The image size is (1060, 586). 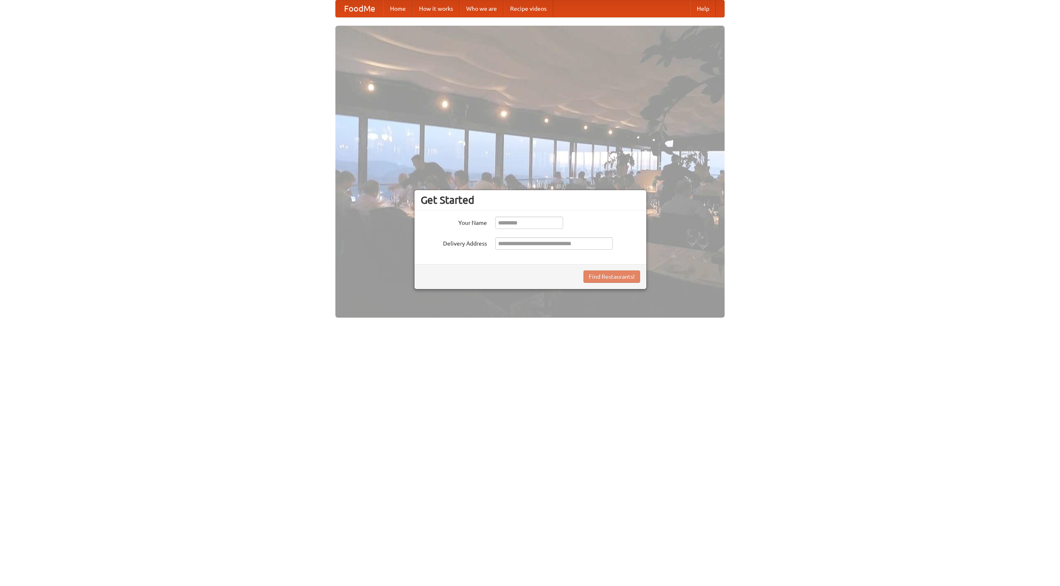 I want to click on a: FoodMe, so click(x=359, y=9).